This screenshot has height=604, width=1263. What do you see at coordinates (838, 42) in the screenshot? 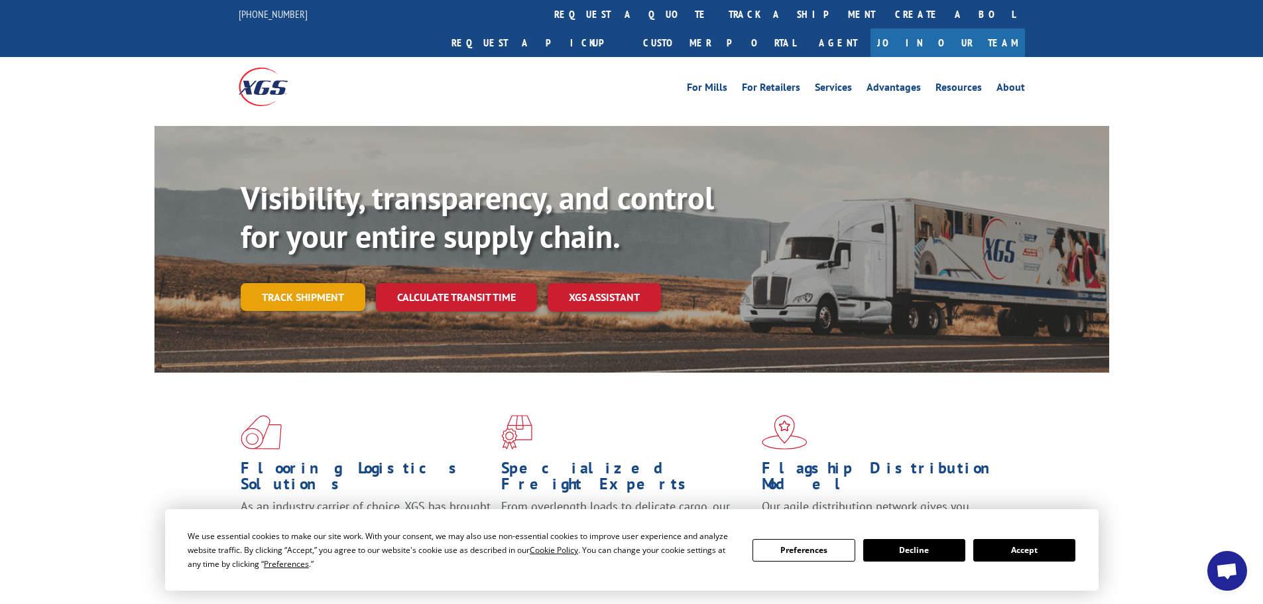
I see `a: Agent` at bounding box center [838, 42].